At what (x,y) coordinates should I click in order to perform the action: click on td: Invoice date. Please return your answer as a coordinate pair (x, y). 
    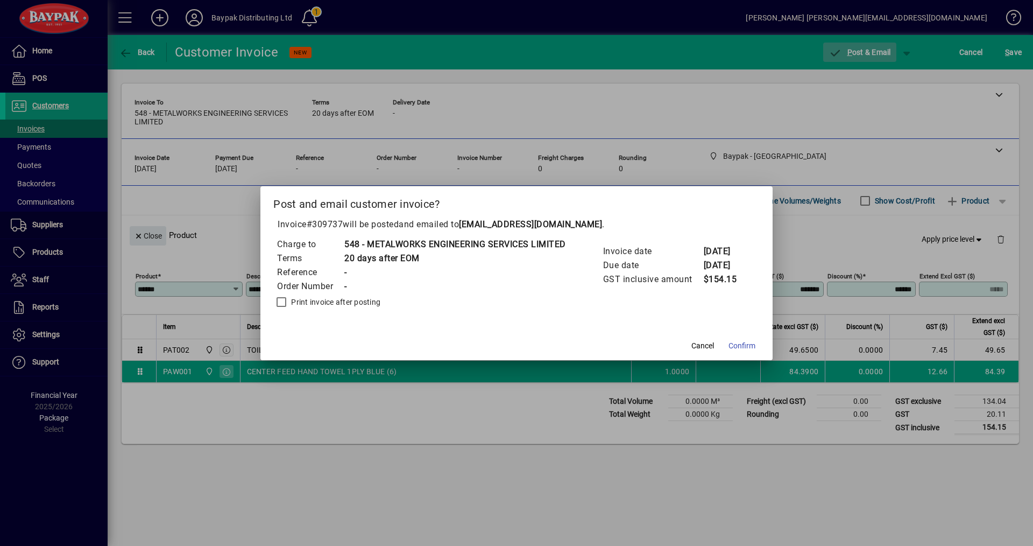
    Looking at the image, I should click on (653, 251).